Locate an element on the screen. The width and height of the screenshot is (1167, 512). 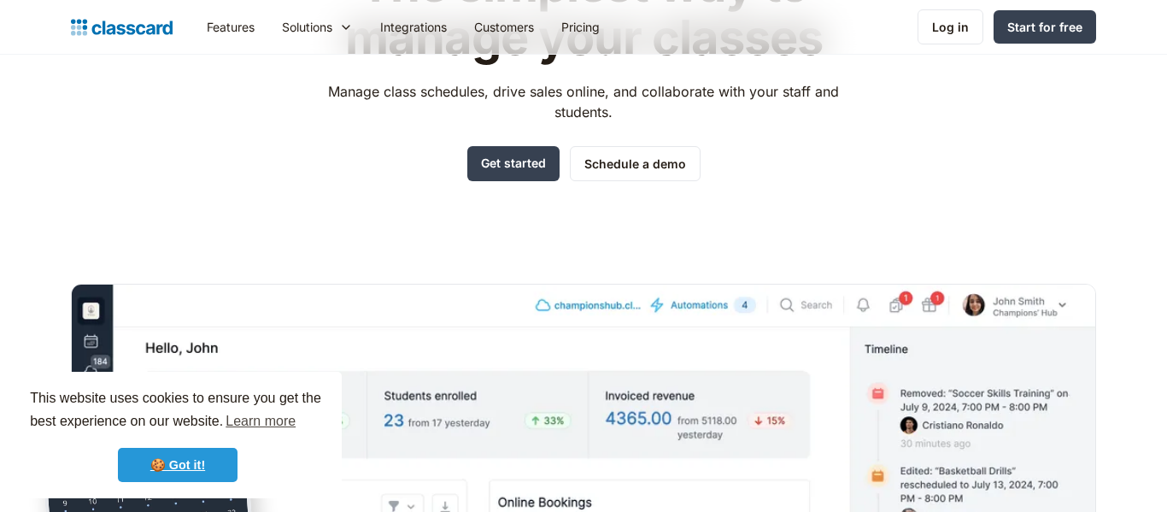
a: home is located at coordinates (121, 27).